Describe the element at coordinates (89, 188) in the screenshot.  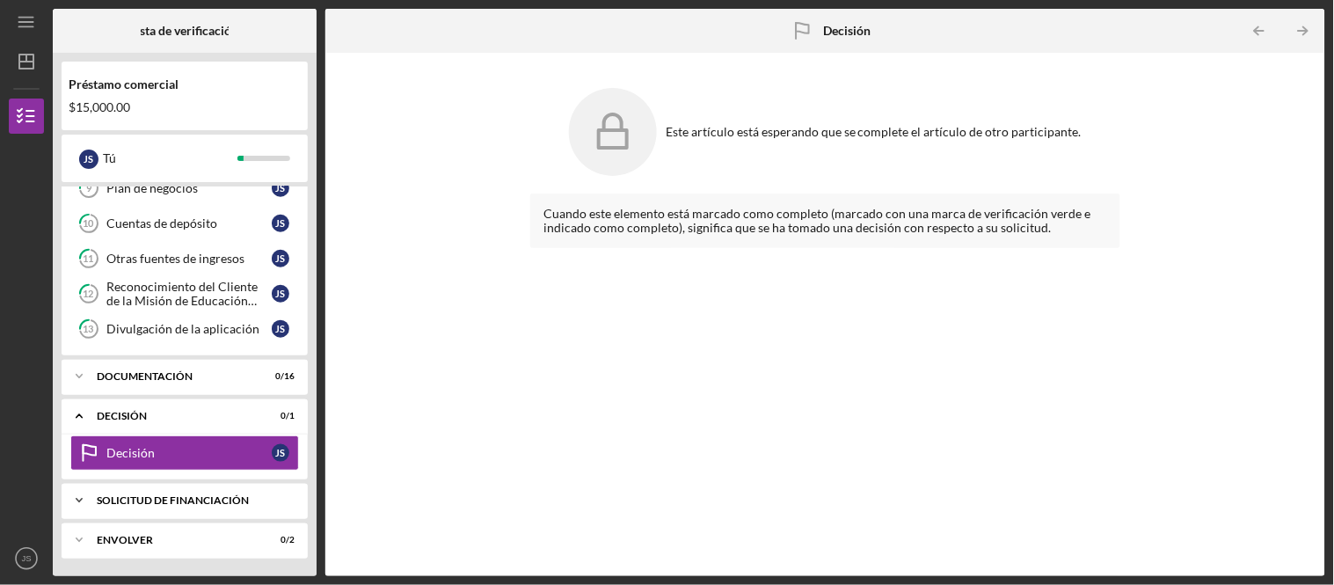
I see `tspan: 9` at that location.